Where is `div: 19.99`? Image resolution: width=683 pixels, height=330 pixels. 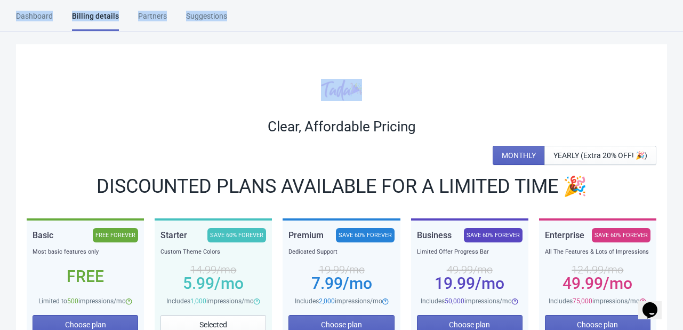 div: 19.99 is located at coordinates (470, 283).